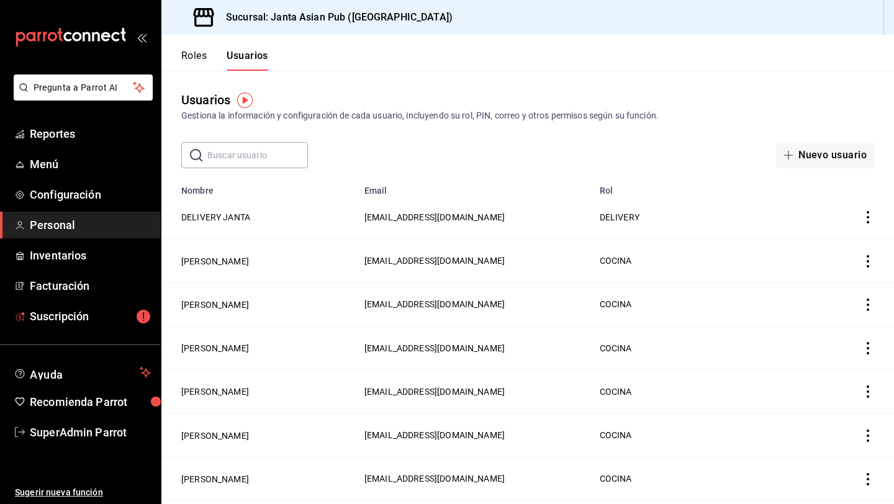 The height and width of the screenshot is (504, 894). Describe the element at coordinates (90, 285) in the screenshot. I see `span: Facturación` at that location.